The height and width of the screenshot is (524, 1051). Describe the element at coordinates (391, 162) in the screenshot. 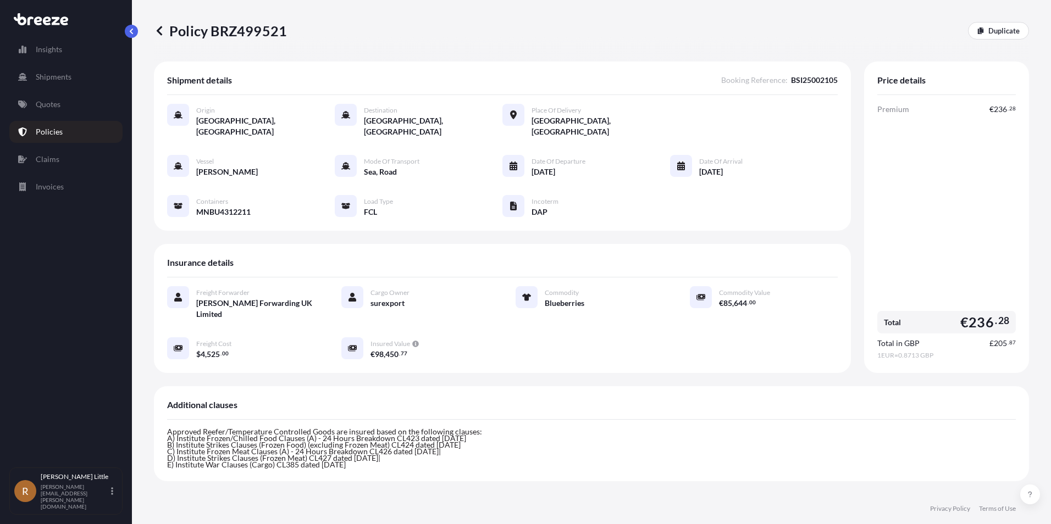

I see `span: Mode of Transport` at that location.